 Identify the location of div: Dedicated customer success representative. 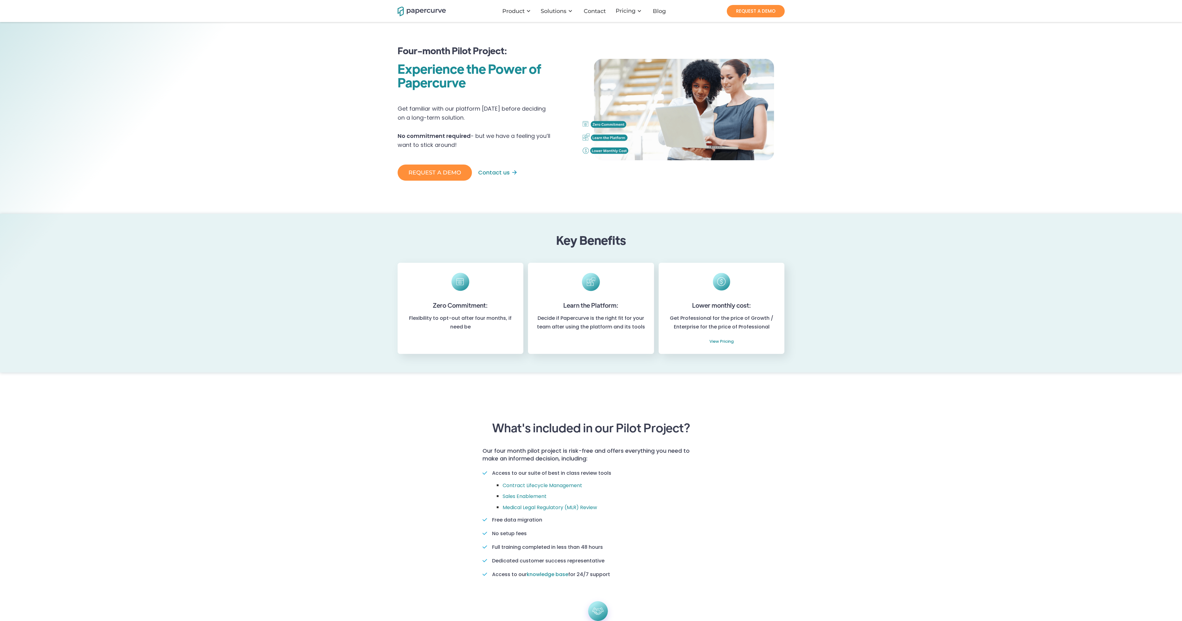
(548, 561).